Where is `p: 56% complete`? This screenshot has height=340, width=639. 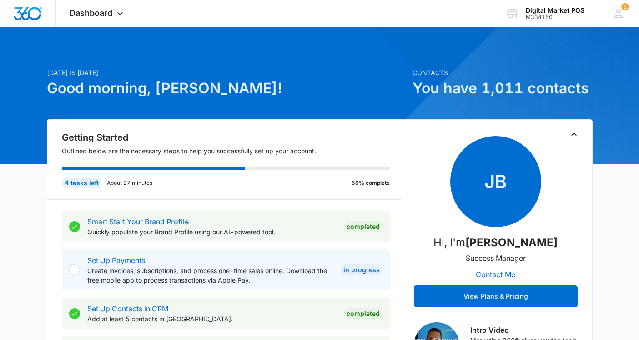
p: 56% complete is located at coordinates (371, 183).